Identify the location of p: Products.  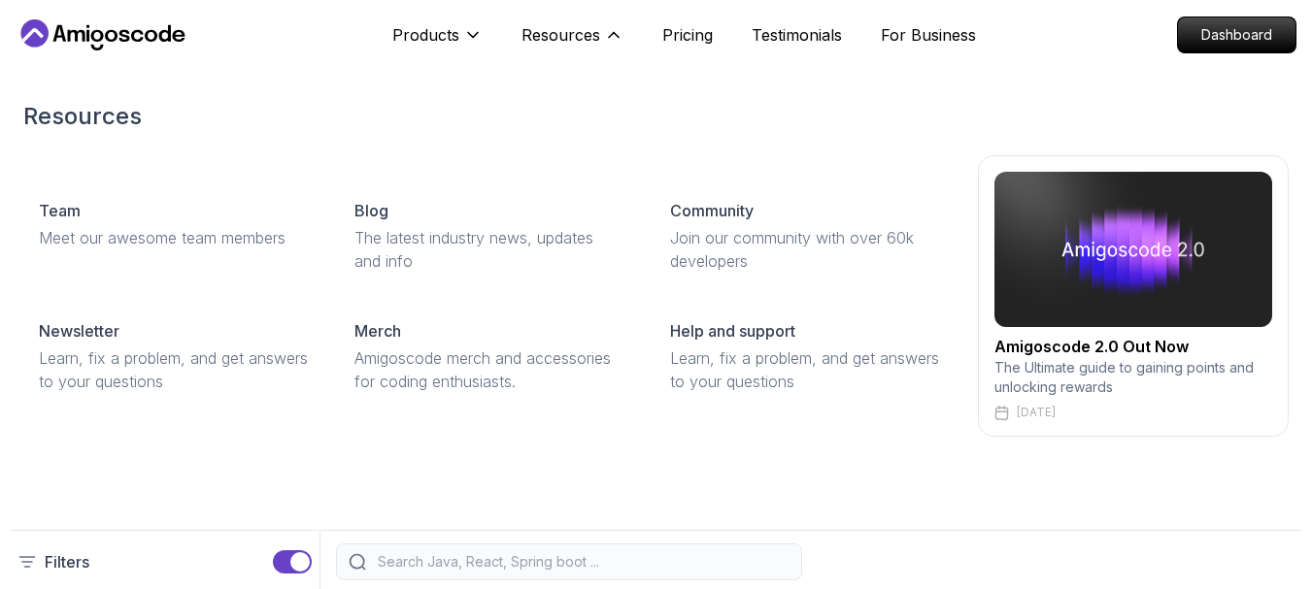
(425, 35).